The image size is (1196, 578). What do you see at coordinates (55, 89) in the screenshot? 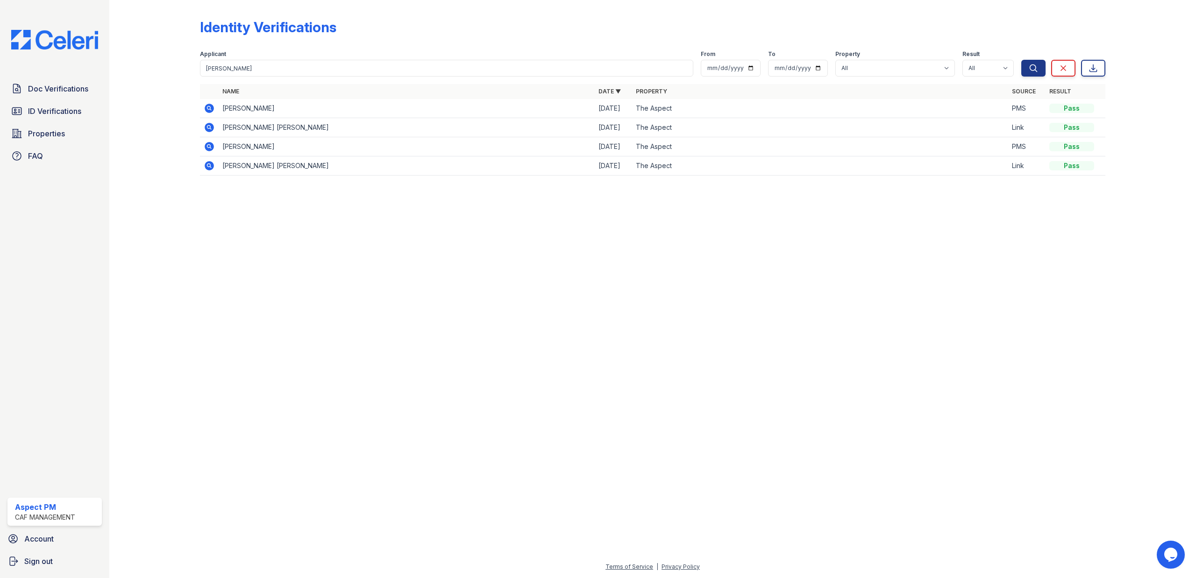
I see `a: Doc Verifications` at bounding box center [55, 89].